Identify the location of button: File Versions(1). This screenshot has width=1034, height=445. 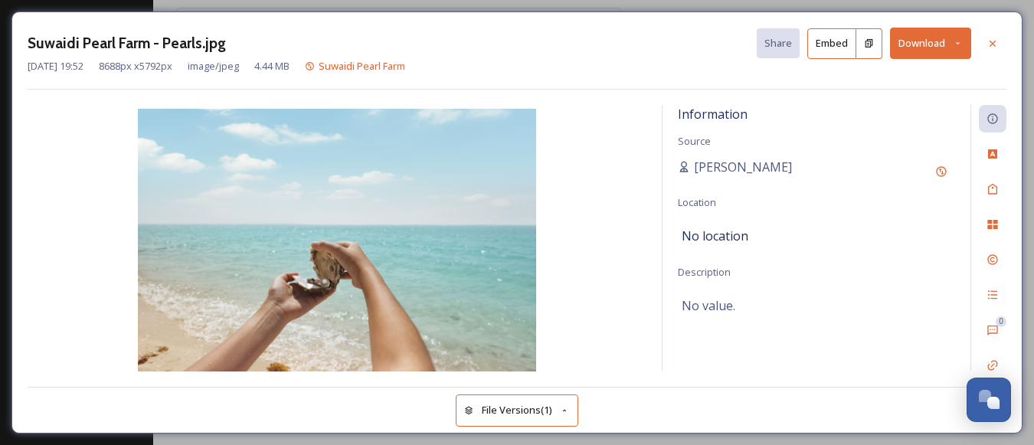
(517, 410).